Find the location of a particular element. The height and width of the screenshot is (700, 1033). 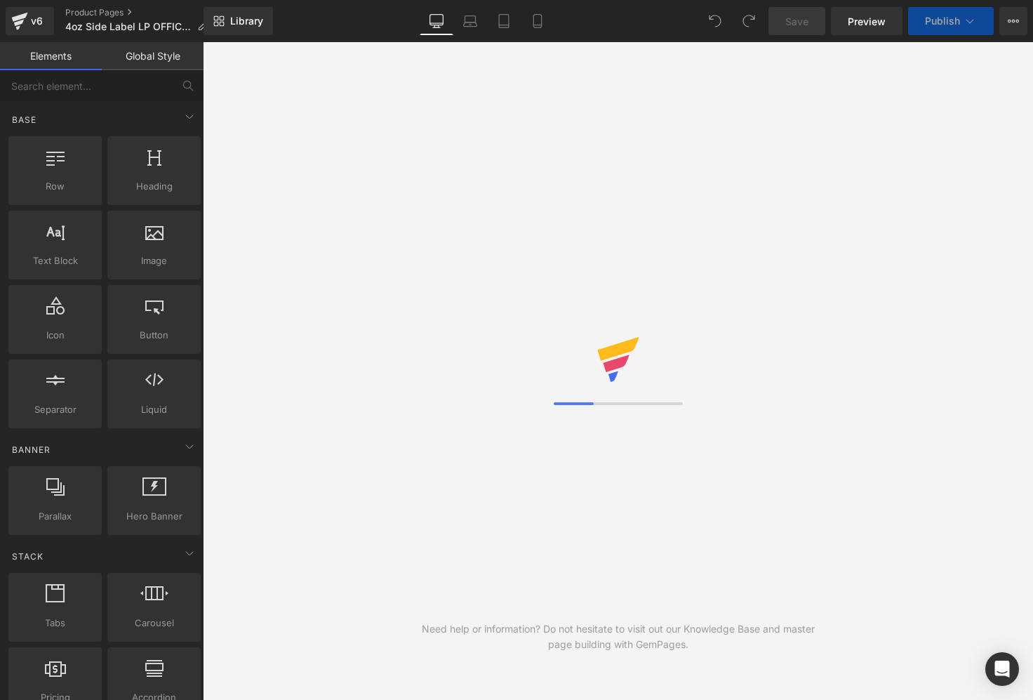

span: Hero Banner is located at coordinates (154, 516).